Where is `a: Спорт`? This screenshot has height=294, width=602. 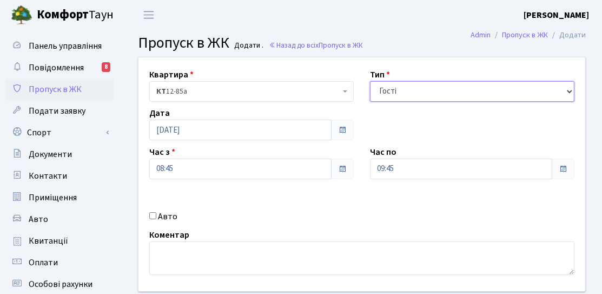
a: Спорт is located at coordinates (59, 132).